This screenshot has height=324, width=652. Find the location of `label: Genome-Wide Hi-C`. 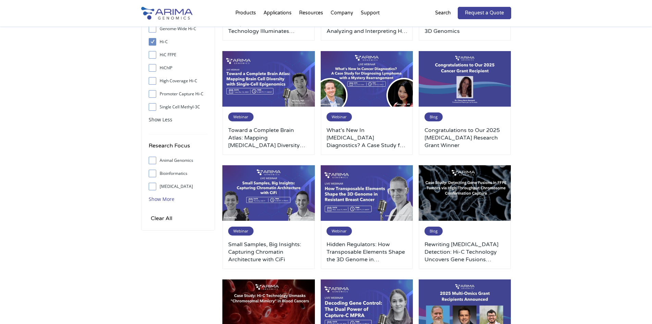

label: Genome-Wide Hi-C is located at coordinates (178, 29).